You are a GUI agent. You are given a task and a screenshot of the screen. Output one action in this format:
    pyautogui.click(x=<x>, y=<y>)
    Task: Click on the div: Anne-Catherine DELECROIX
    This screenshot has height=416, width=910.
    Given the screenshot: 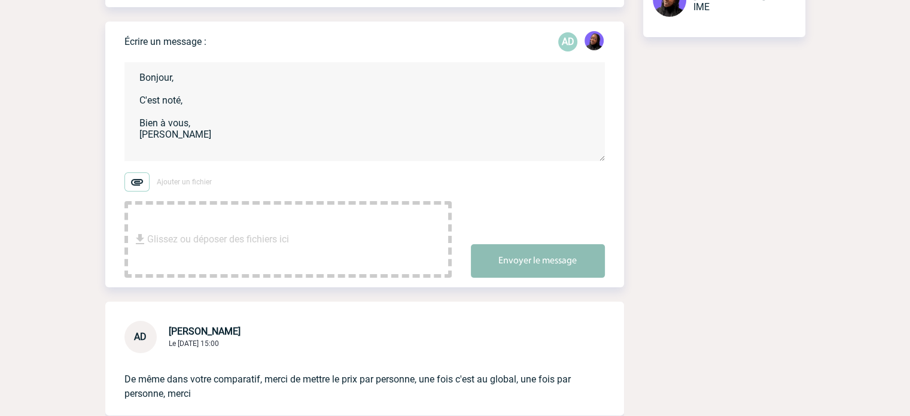 What is the action you would take?
    pyautogui.click(x=568, y=42)
    